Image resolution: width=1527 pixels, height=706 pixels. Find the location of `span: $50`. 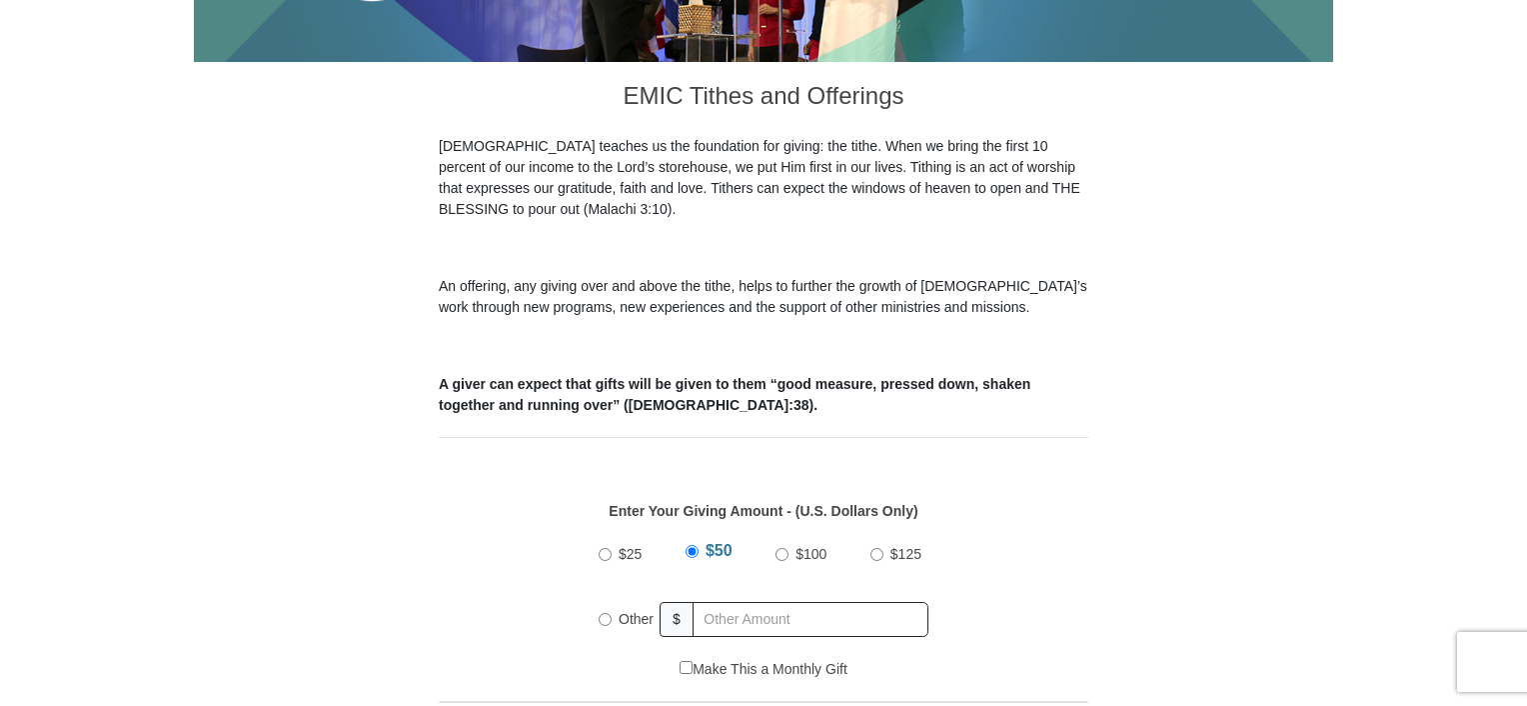

span: $50 is located at coordinates (719, 550).